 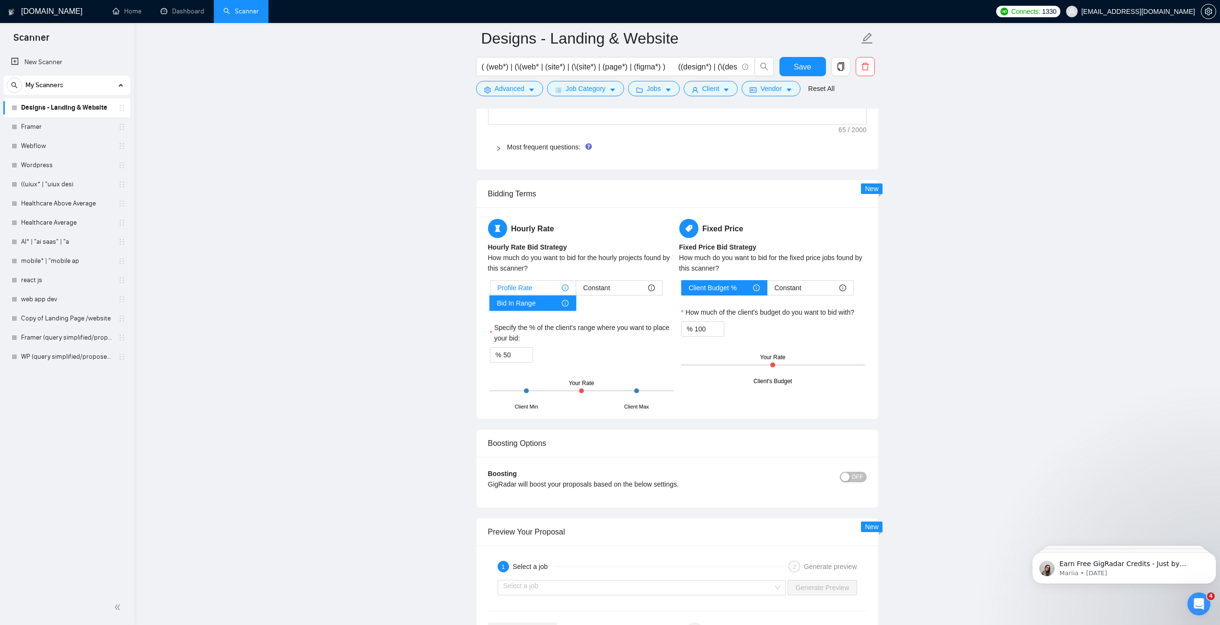 I want to click on div: GigRadar will boost your proposals based on the below settings., so click(x=630, y=484).